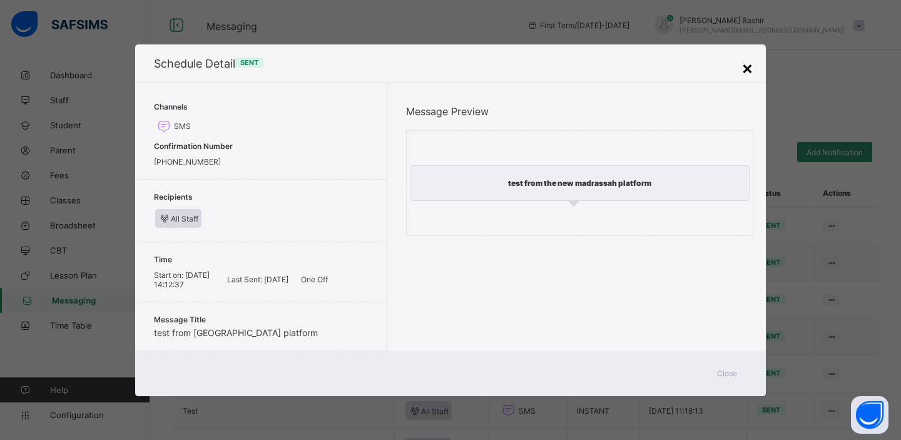 The image size is (901, 440). I want to click on i: SMS Channel, so click(164, 126).